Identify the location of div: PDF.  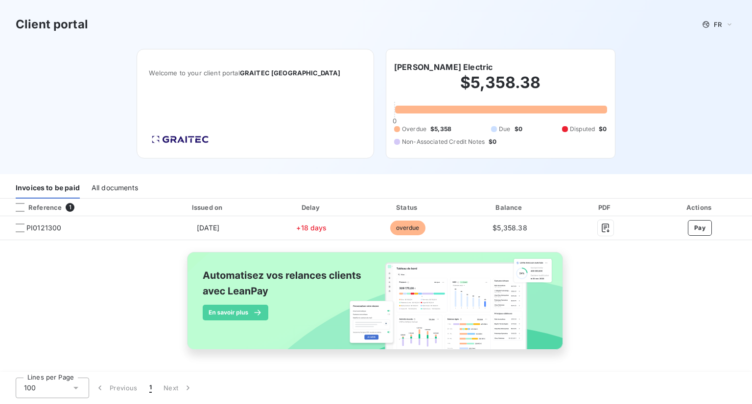
(605, 208).